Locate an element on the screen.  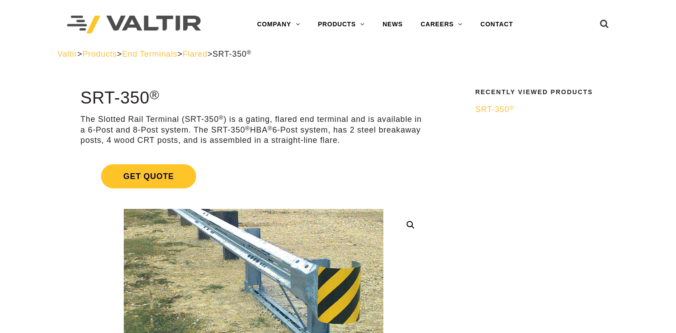
a: Get Quote is located at coordinates (253, 176).